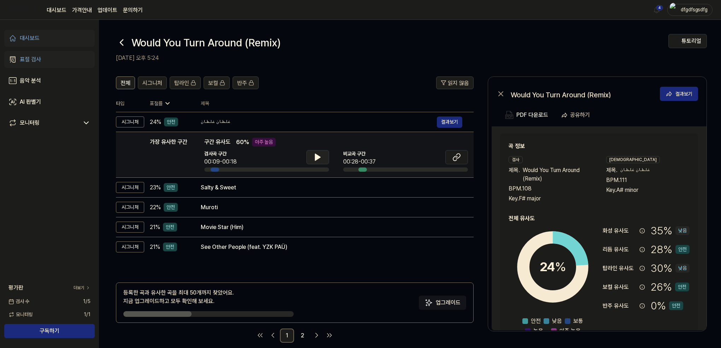 The height and width of the screenshot is (348, 721). What do you see at coordinates (599, 218) in the screenshot?
I see `h2: 전체 유사도` at bounding box center [599, 218].